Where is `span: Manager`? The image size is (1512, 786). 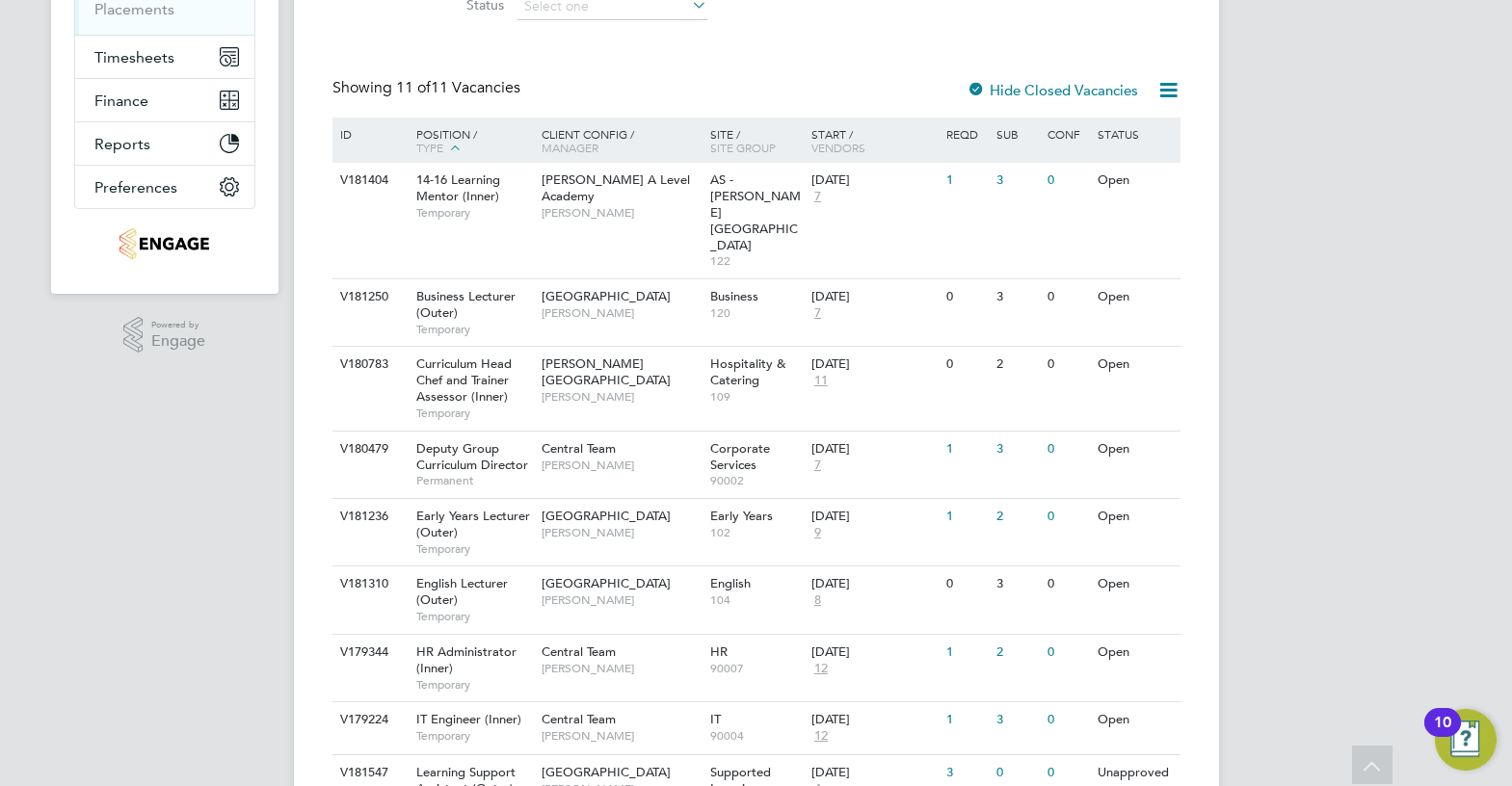
span: Manager is located at coordinates (569, 148).